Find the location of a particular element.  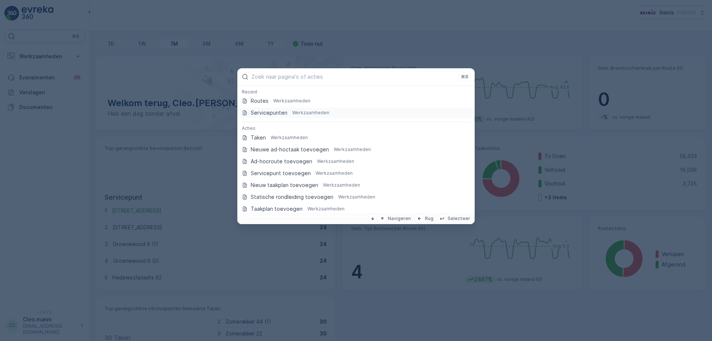

input: Zoek naar pagina's of acties is located at coordinates (354, 76).